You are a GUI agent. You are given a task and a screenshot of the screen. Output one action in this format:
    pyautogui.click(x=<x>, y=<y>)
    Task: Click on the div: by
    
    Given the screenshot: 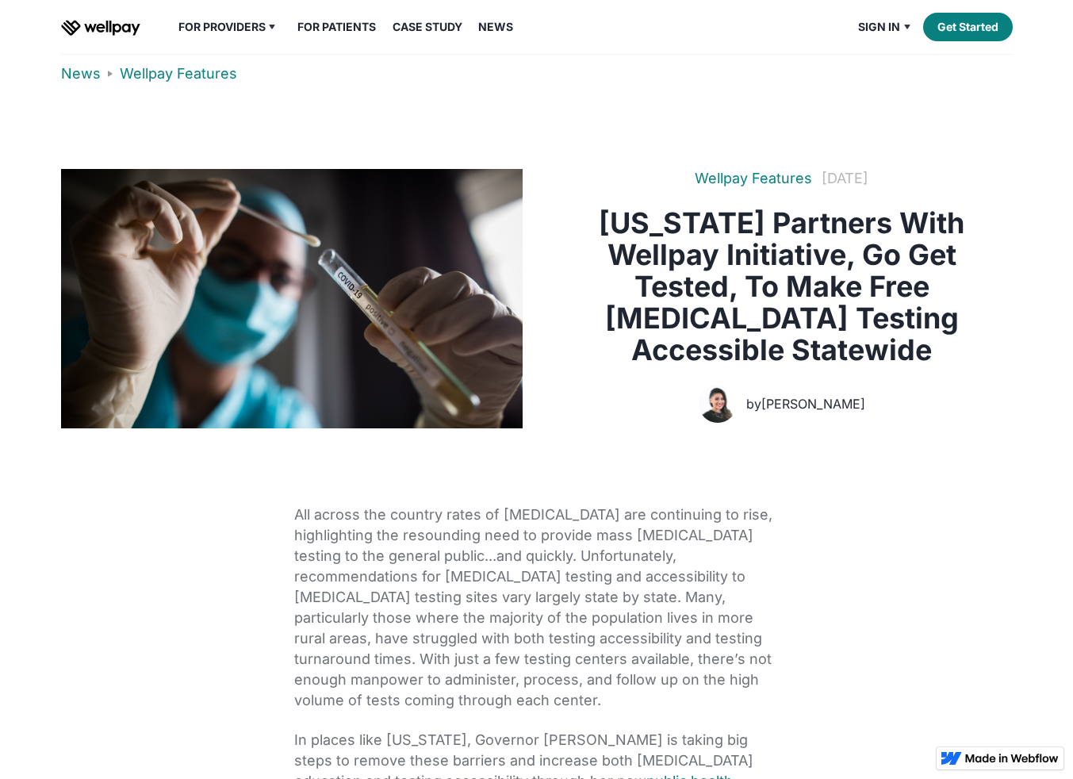 What is the action you would take?
    pyautogui.click(x=753, y=404)
    